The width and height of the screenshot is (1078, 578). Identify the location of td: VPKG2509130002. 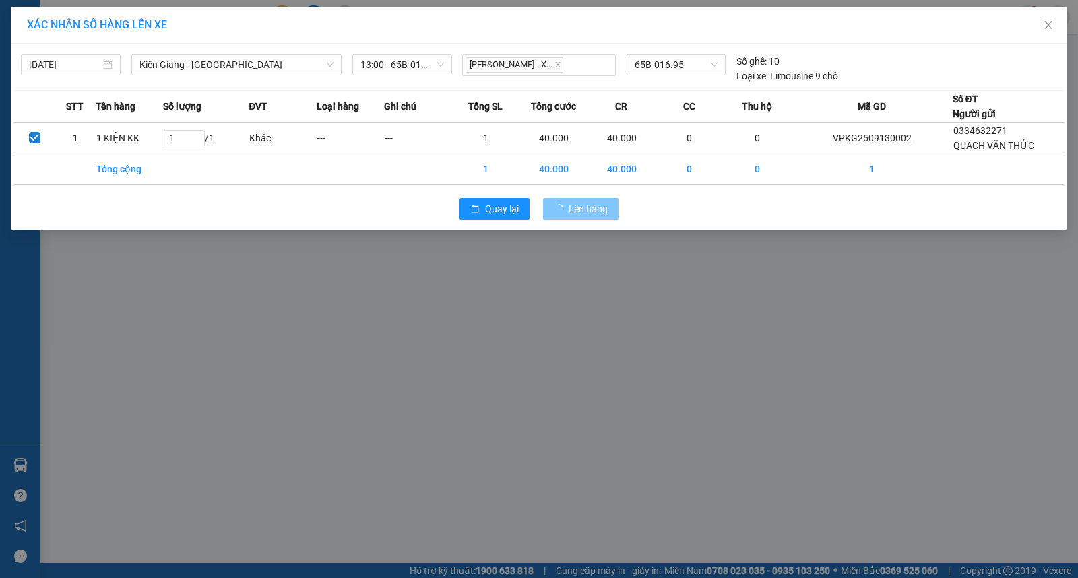
(872, 138).